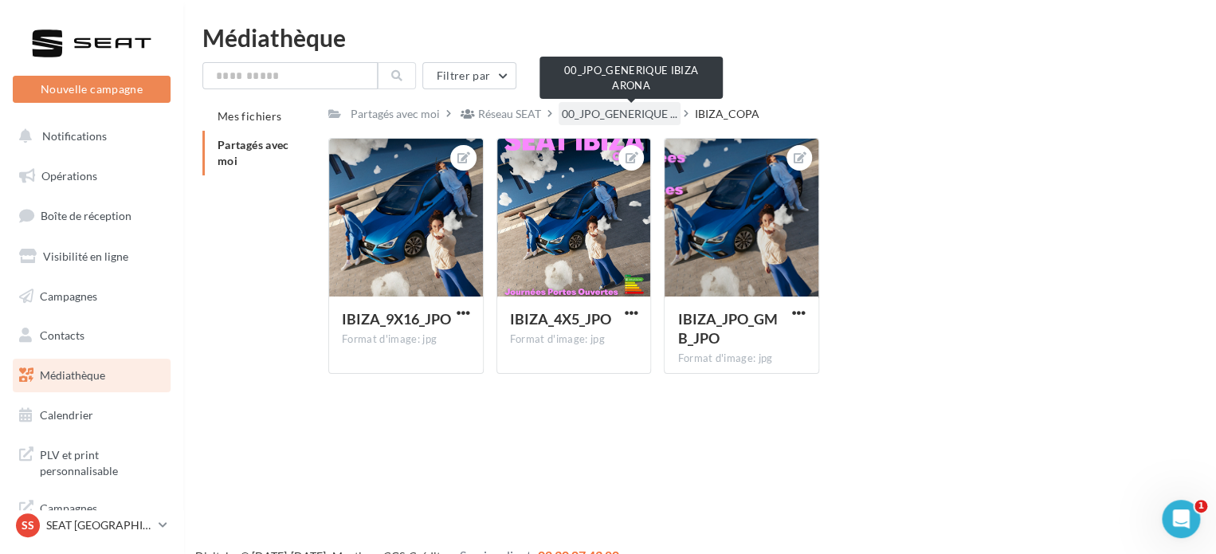 Image resolution: width=1216 pixels, height=554 pixels. I want to click on span: Campagnes DataOnDemand, so click(102, 514).